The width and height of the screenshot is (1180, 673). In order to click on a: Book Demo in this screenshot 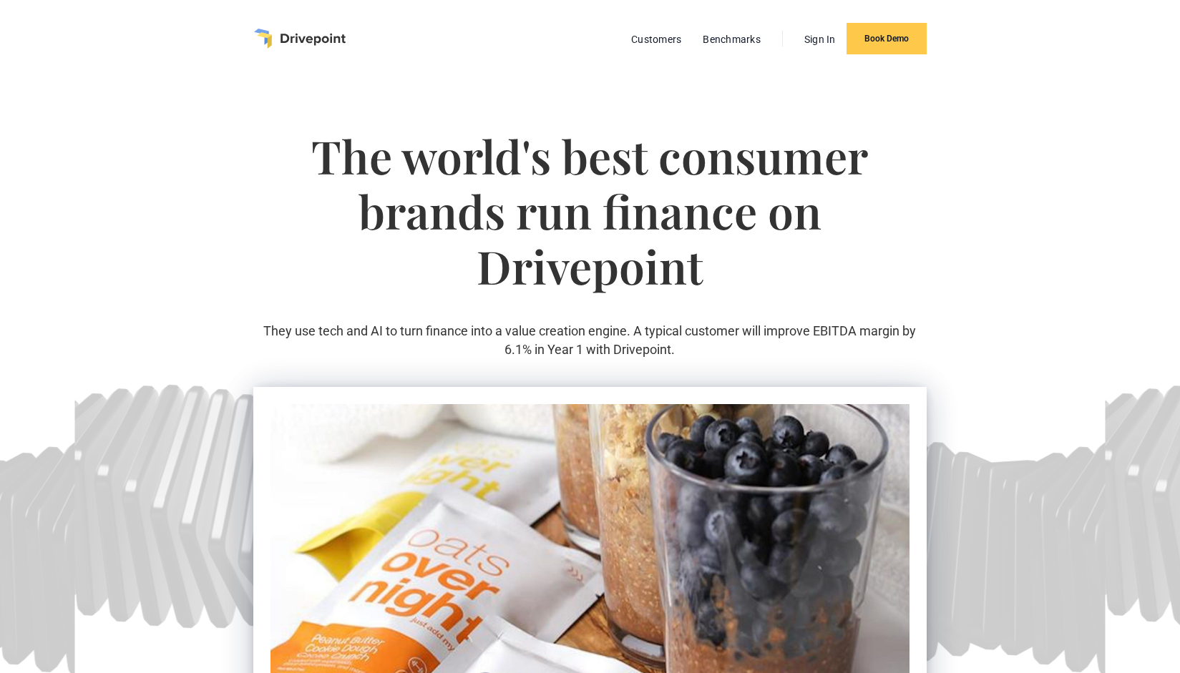, I will do `click(886, 39)`.